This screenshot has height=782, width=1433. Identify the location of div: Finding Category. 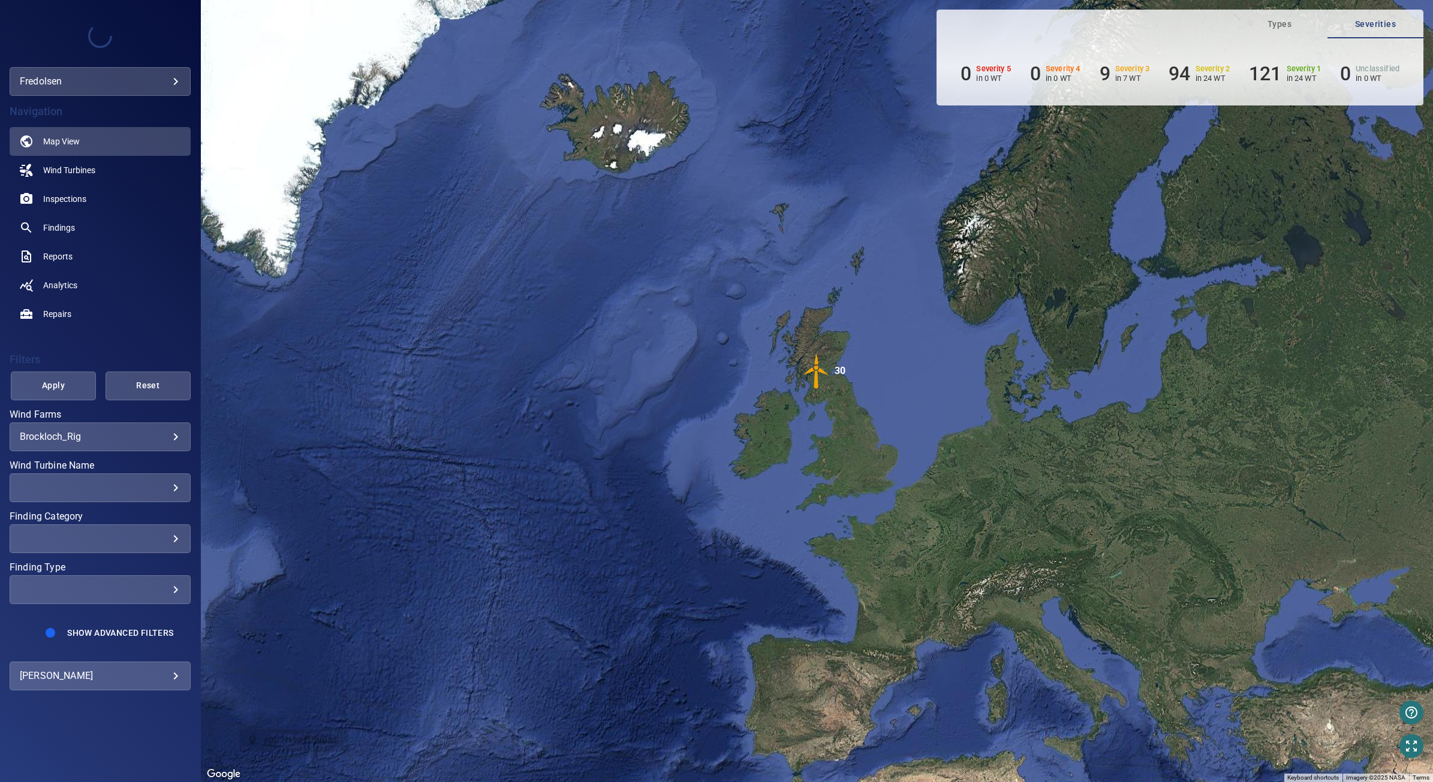
(100, 539).